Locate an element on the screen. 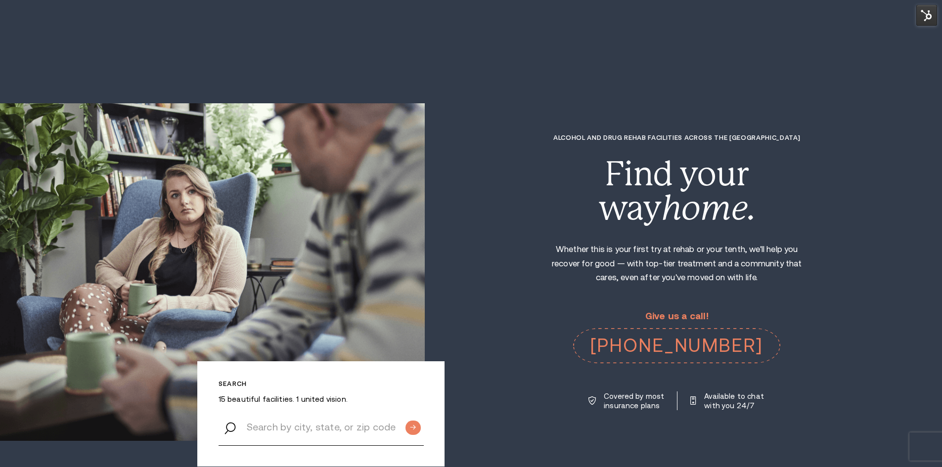 The height and width of the screenshot is (467, 942). p: Covered by most insurance plans is located at coordinates (634, 401).